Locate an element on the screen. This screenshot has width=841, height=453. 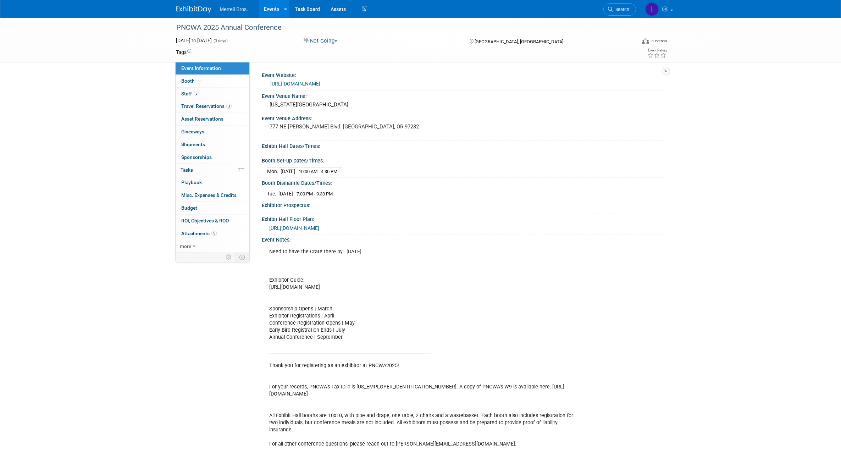
a: Shipments is located at coordinates (212, 144).